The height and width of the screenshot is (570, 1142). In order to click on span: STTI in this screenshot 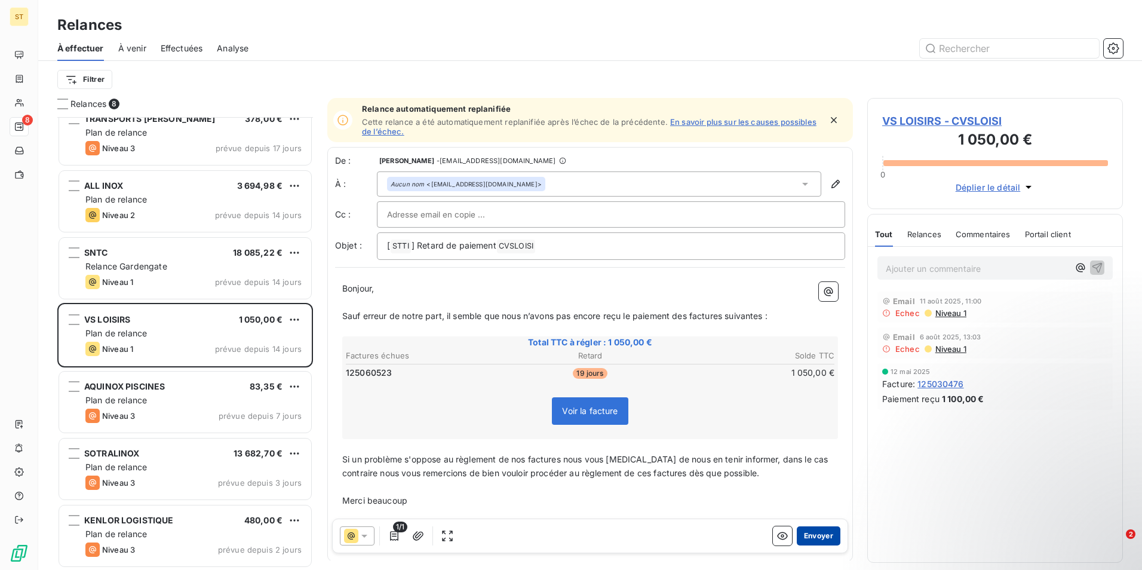, I will do `click(401, 246)`.